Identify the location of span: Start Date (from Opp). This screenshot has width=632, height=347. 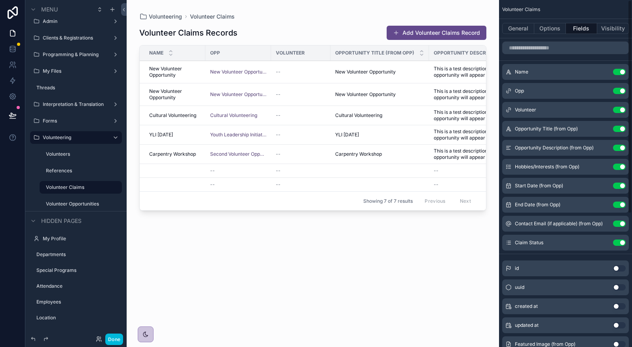
(539, 186).